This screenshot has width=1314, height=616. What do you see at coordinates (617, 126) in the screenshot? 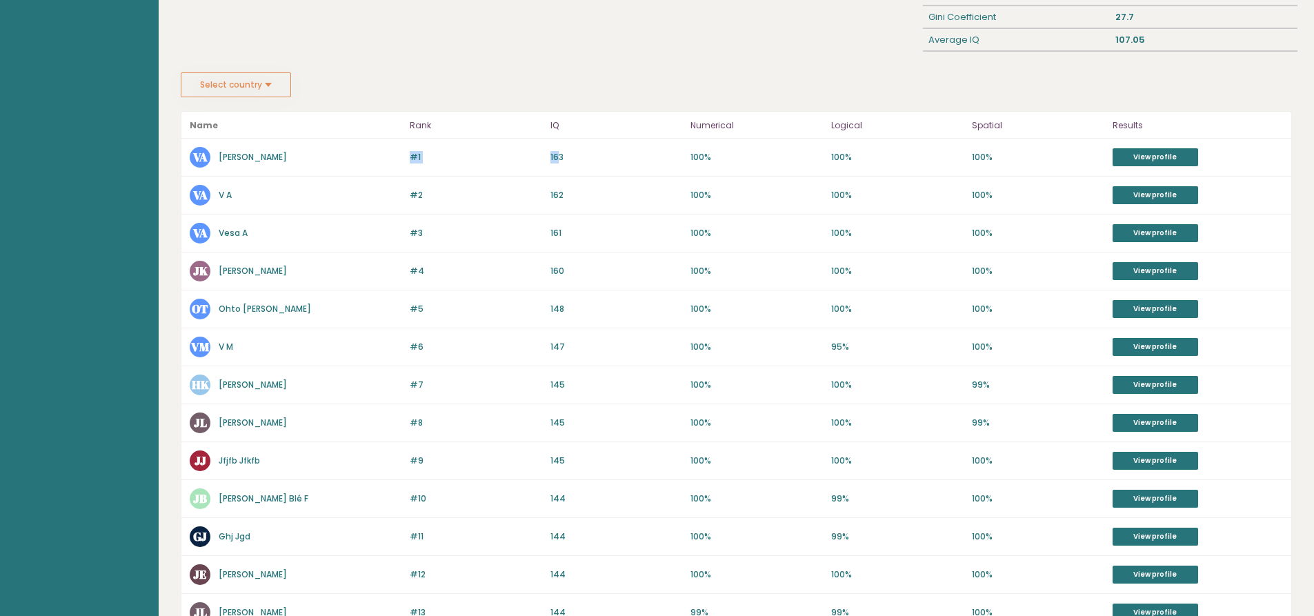
I see `p: IQ` at bounding box center [617, 126].